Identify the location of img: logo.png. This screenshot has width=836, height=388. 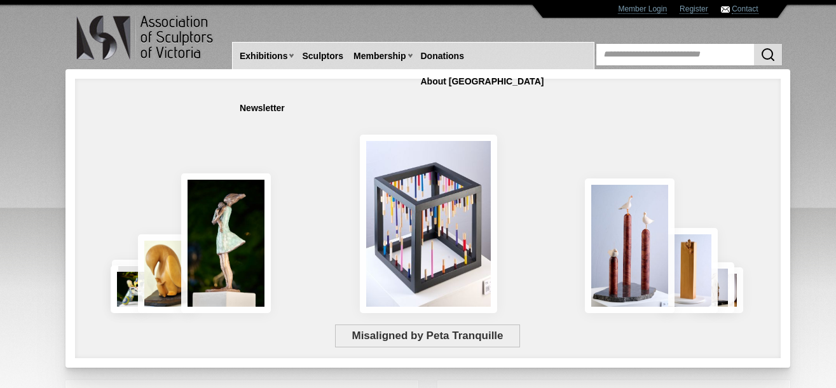
(146, 38).